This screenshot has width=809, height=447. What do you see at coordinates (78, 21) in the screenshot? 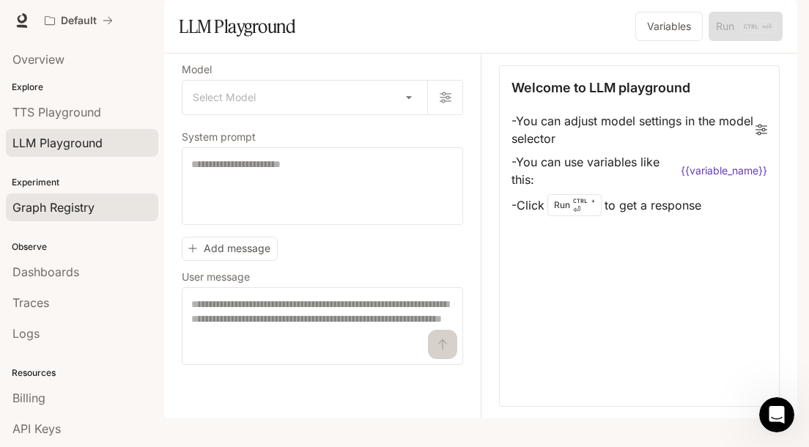
I see `p: Default` at bounding box center [78, 21].